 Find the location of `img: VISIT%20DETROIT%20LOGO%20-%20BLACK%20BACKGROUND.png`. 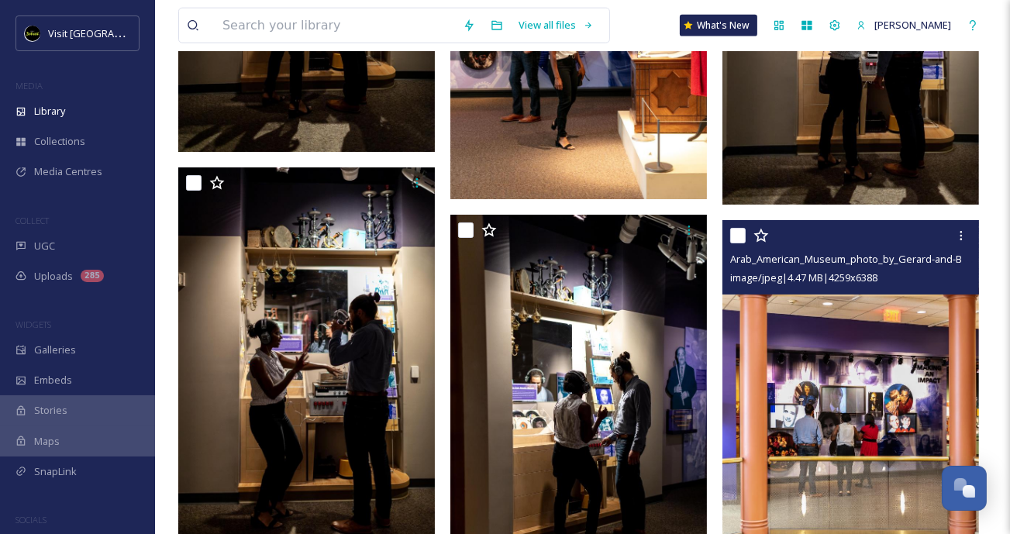

img: VISIT%20DETROIT%20LOGO%20-%20BLACK%20BACKGROUND.png is located at coordinates (33, 33).